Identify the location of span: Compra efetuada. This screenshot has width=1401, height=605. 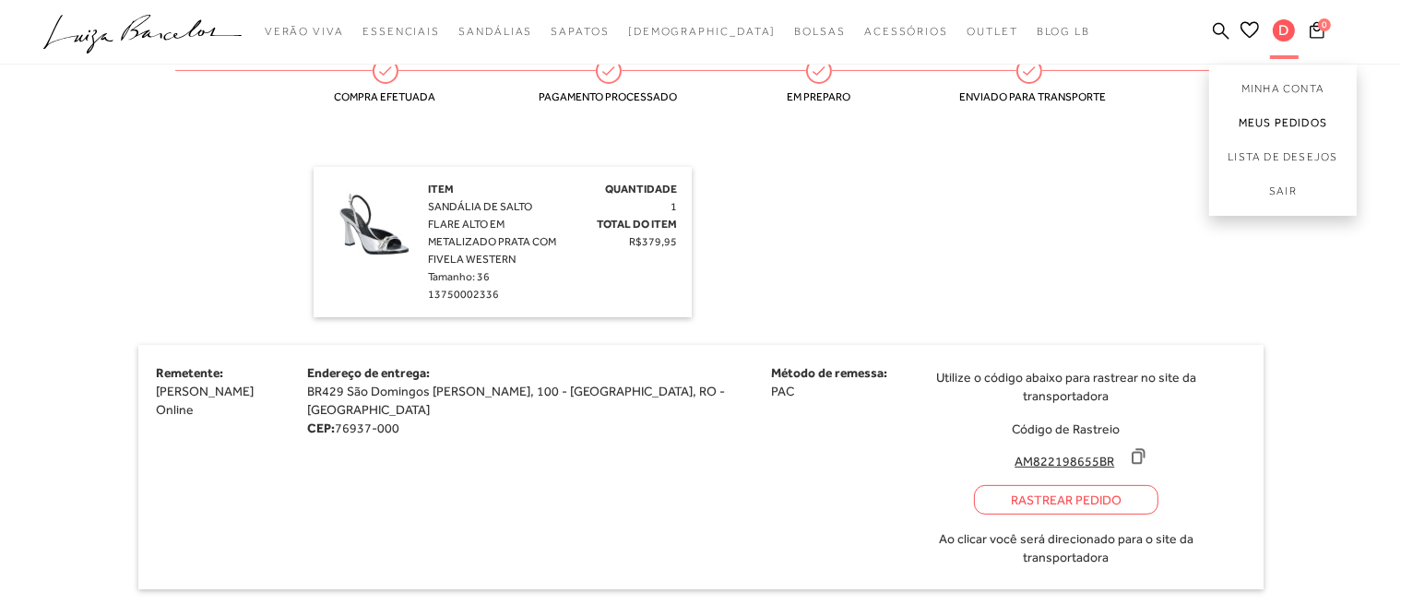
(386, 97).